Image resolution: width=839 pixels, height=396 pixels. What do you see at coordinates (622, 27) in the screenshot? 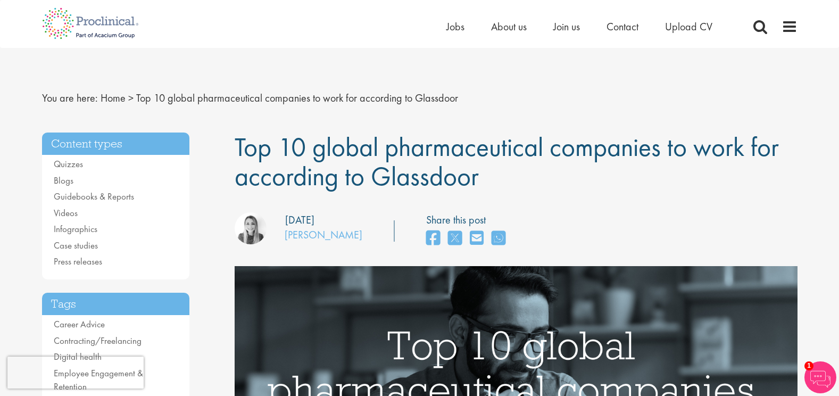
I see `span: Contact` at bounding box center [622, 27].